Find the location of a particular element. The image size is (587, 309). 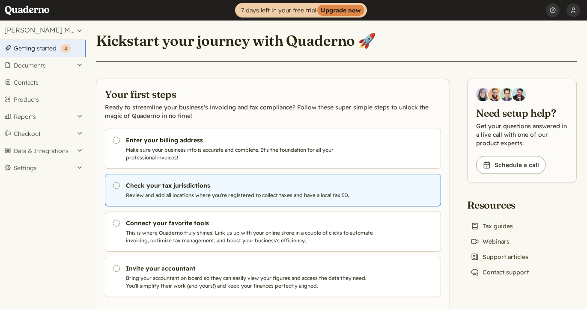

a: Invite your accountant Bring your accountant on board so they can easily view your figures and ac... is located at coordinates (273, 277).